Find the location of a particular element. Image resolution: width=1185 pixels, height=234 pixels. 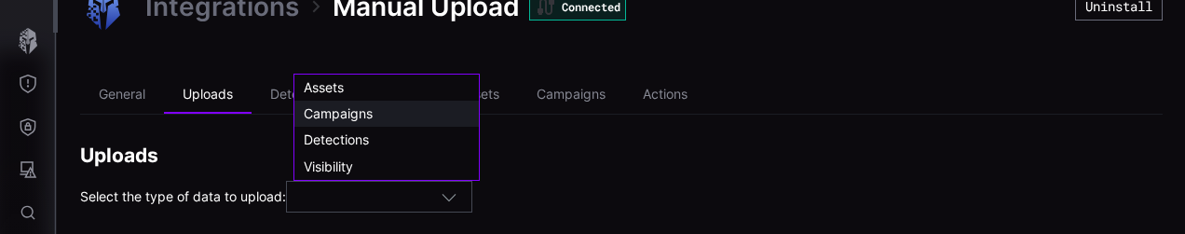

li: Actions is located at coordinates (665, 95).